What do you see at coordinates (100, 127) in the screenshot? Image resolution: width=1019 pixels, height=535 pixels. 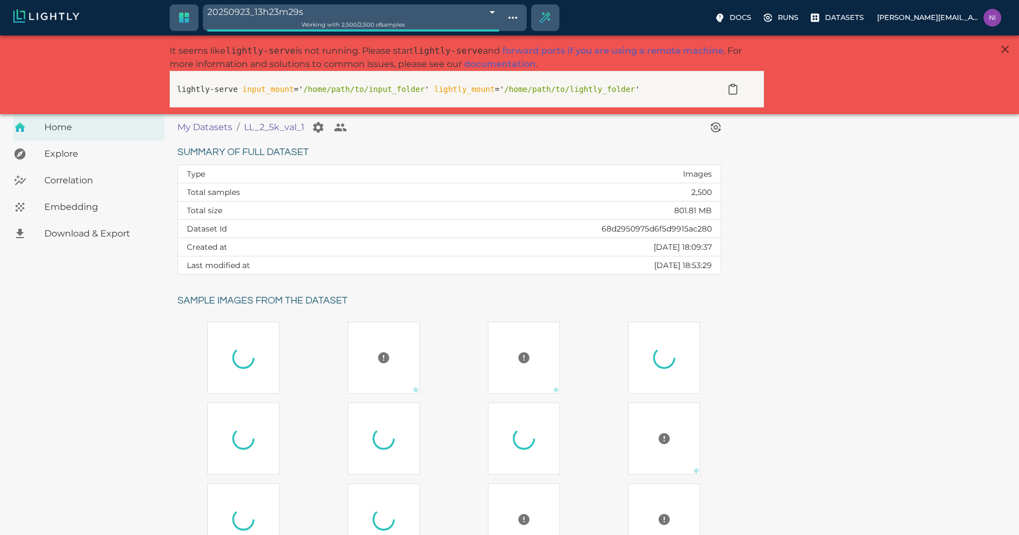 I see `span: Home` at bounding box center [100, 127].